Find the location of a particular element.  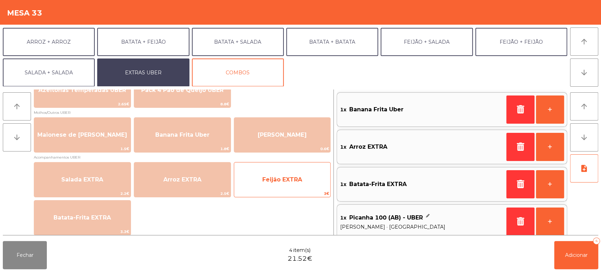

span: 0.6€ is located at coordinates (282, 148).